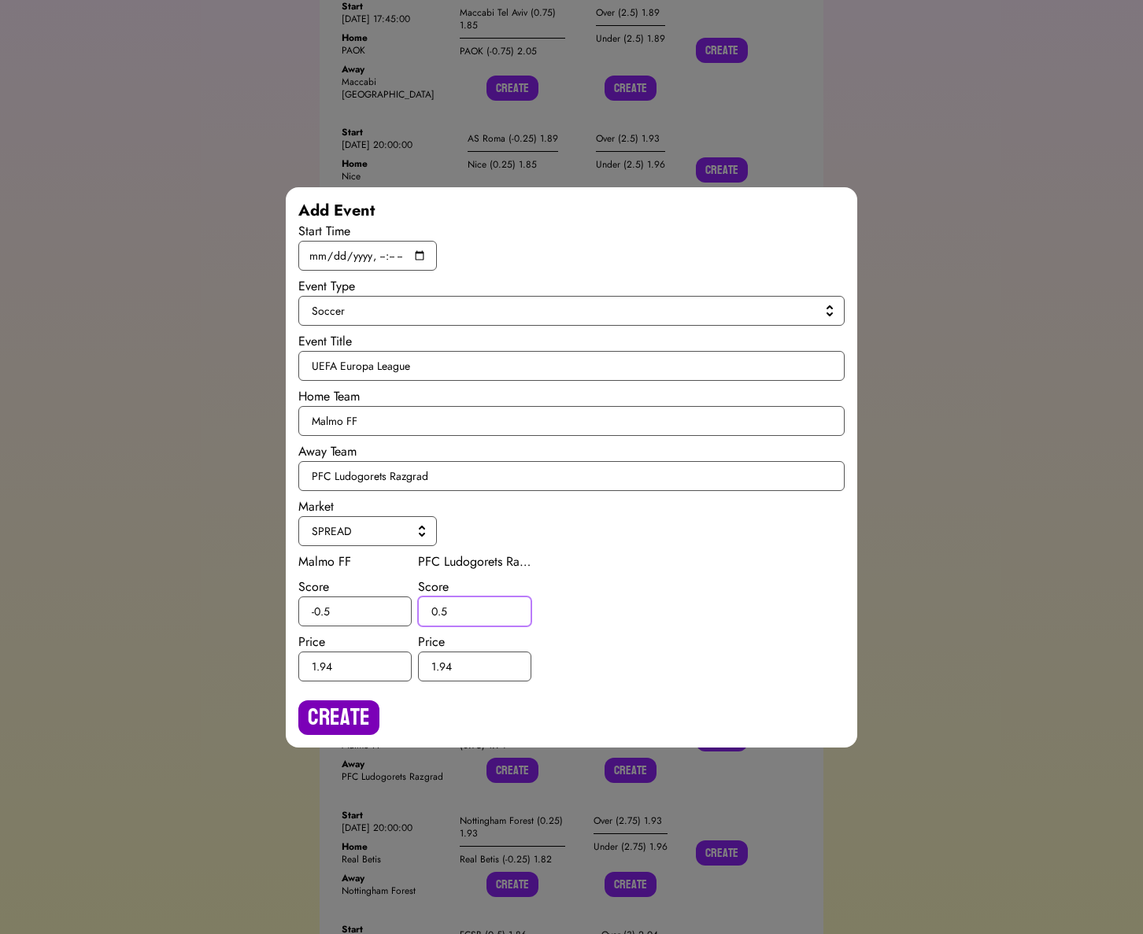 Image resolution: width=1143 pixels, height=934 pixels. What do you see at coordinates (572, 311) in the screenshot?
I see `button: Soccer` at bounding box center [572, 311].